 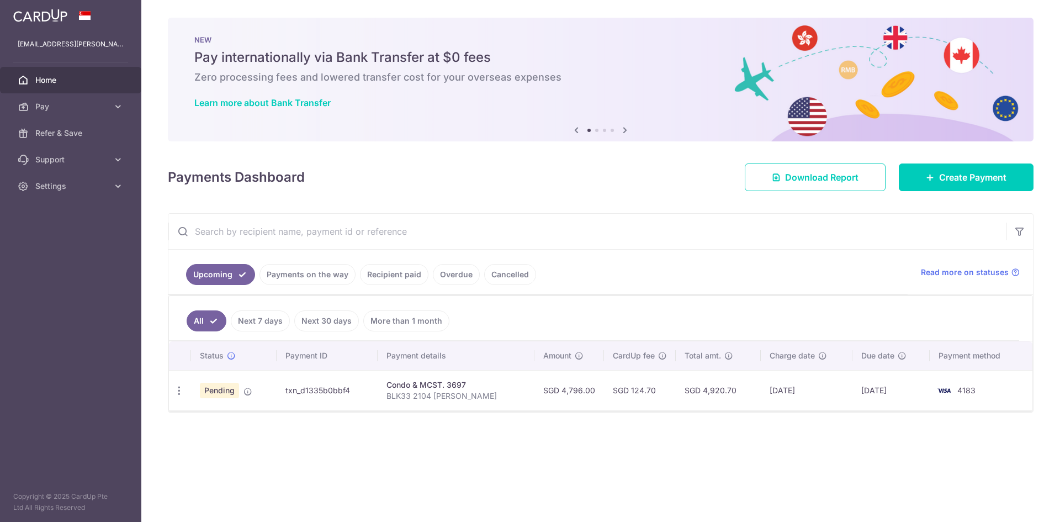 I want to click on th: Payment details, so click(x=456, y=356).